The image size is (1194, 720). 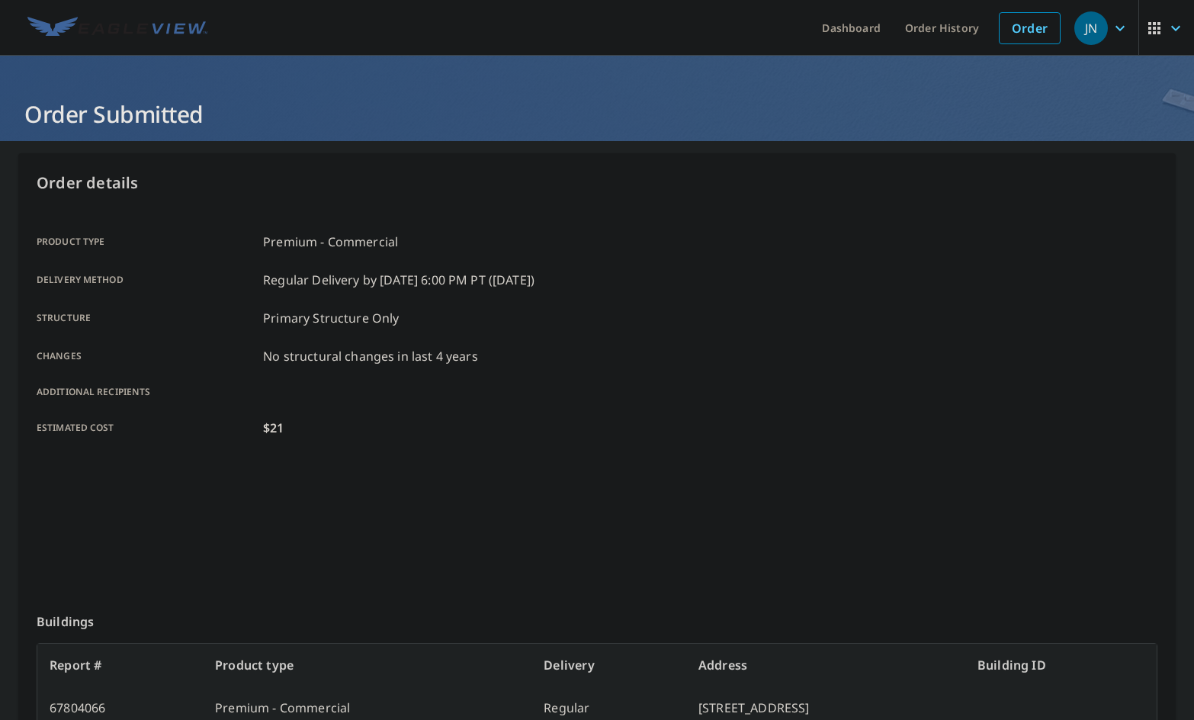 What do you see at coordinates (330, 242) in the screenshot?
I see `p: Premium - Commercial` at bounding box center [330, 242].